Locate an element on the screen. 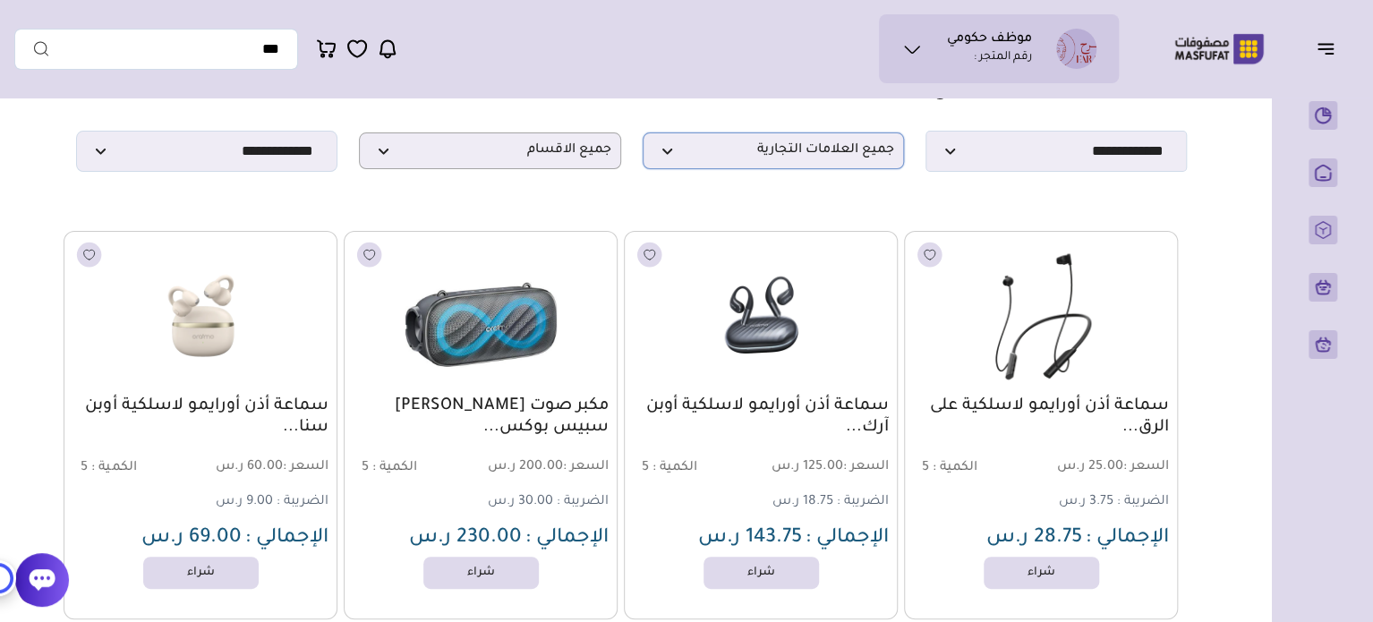 The width and height of the screenshot is (1373, 622). p: جميع العلامات التجارية is located at coordinates (773, 150).